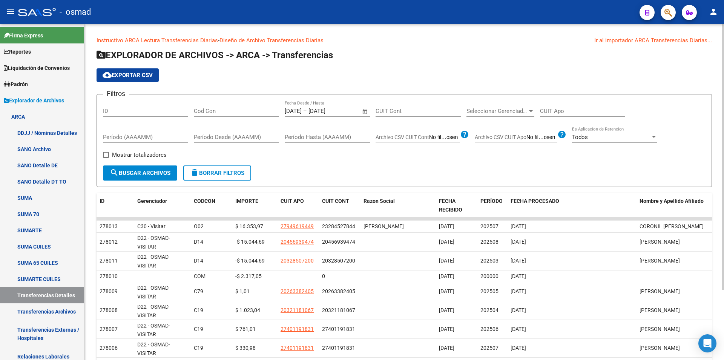  Describe the element at coordinates (163, 205) in the screenshot. I see `datatable-header-cell: Gerenciador` at that location.